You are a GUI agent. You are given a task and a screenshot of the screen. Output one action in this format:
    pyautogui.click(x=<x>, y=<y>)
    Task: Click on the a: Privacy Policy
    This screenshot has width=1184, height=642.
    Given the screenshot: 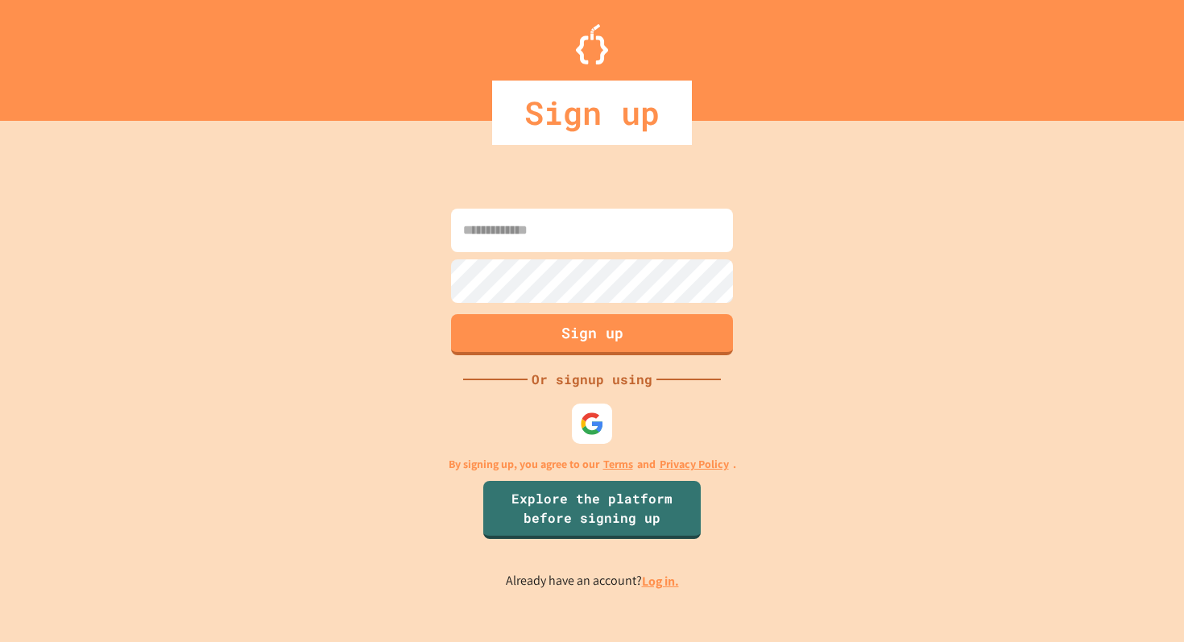 What is the action you would take?
    pyautogui.click(x=694, y=464)
    